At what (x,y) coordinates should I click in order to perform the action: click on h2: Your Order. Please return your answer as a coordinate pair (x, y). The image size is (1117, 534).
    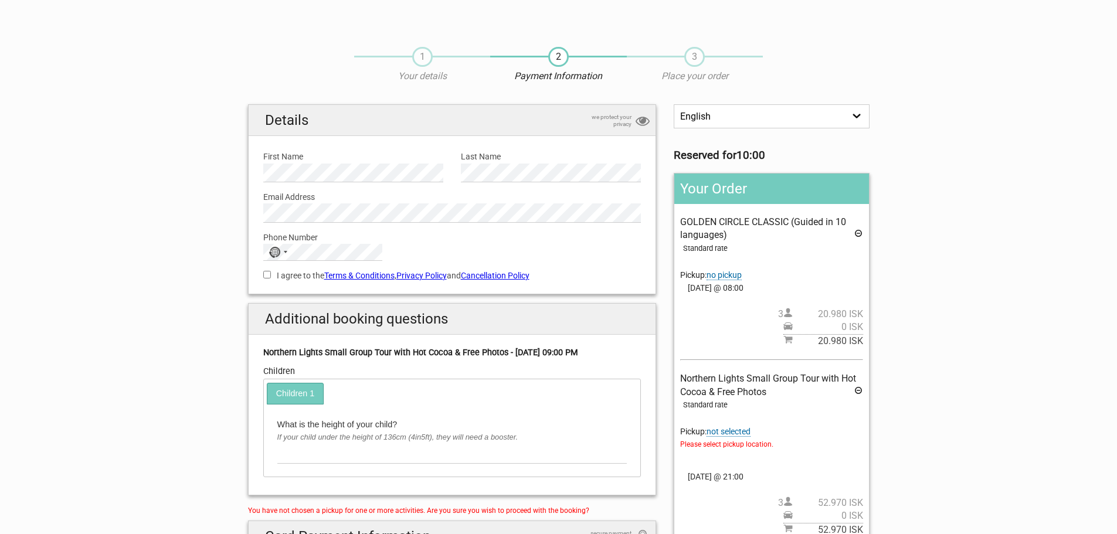
    Looking at the image, I should click on (771, 189).